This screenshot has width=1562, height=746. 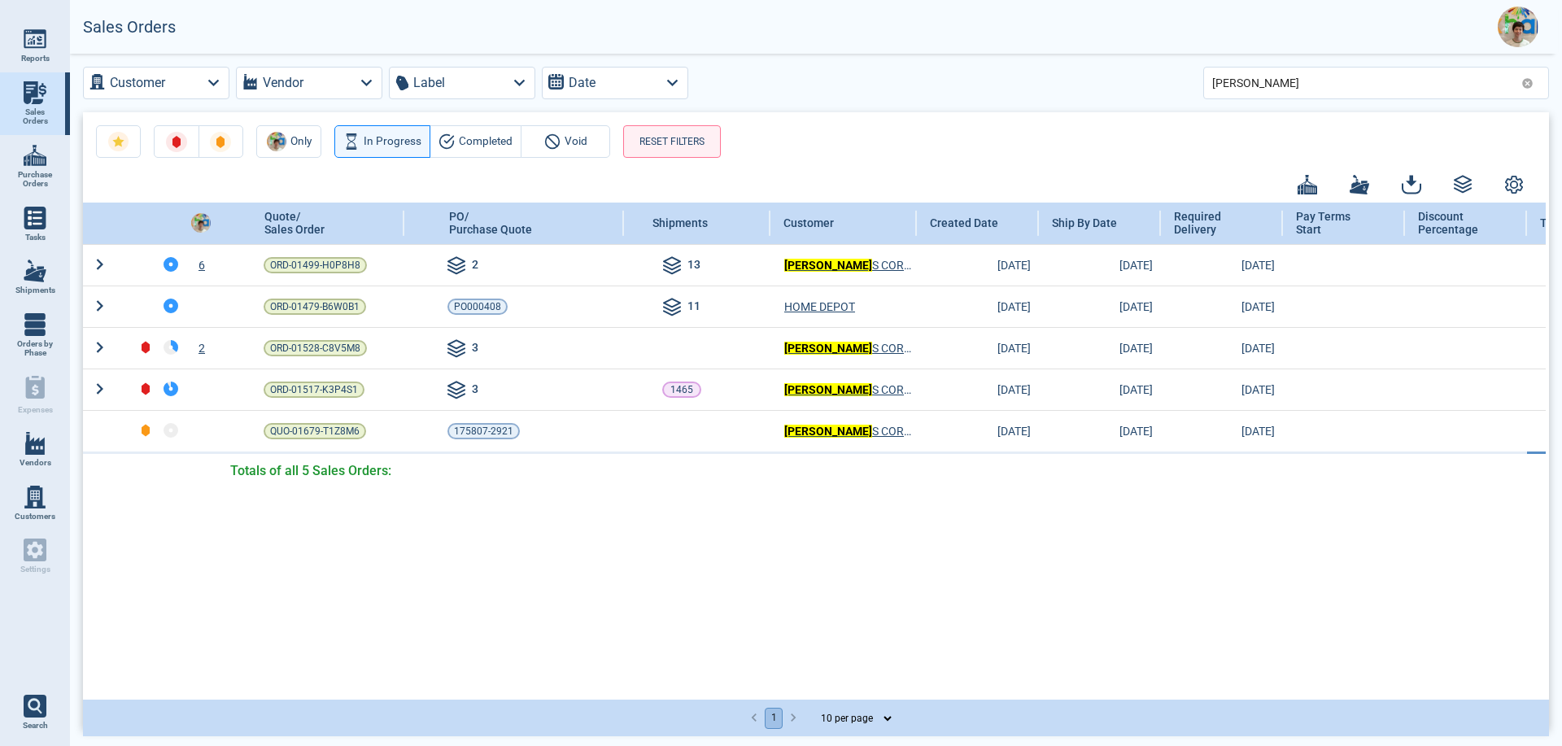 What do you see at coordinates (289, 142) in the screenshot?
I see `button: AvatarOnly` at bounding box center [289, 142].